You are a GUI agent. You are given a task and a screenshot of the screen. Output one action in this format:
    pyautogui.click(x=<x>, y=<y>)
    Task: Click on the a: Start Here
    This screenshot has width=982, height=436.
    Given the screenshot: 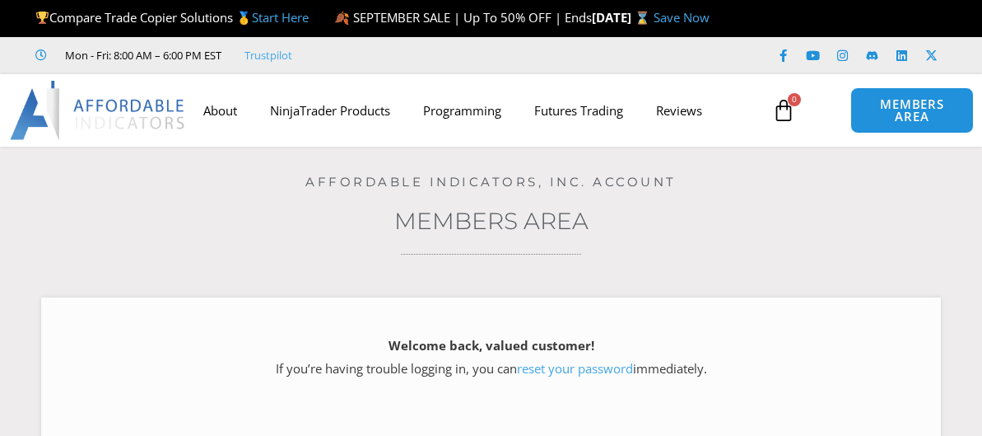 What is the action you would take?
    pyautogui.click(x=280, y=17)
    